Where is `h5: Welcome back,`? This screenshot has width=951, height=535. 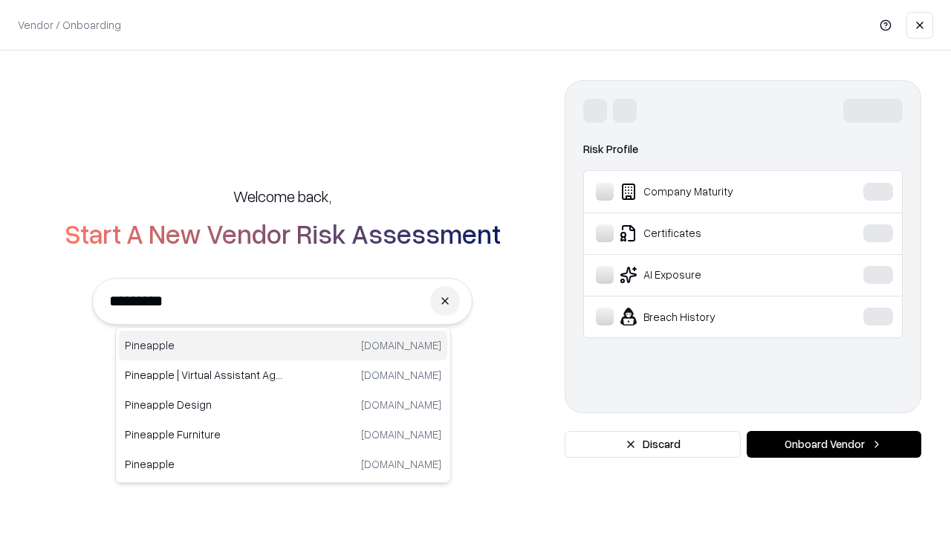 h5: Welcome back, is located at coordinates (282, 196).